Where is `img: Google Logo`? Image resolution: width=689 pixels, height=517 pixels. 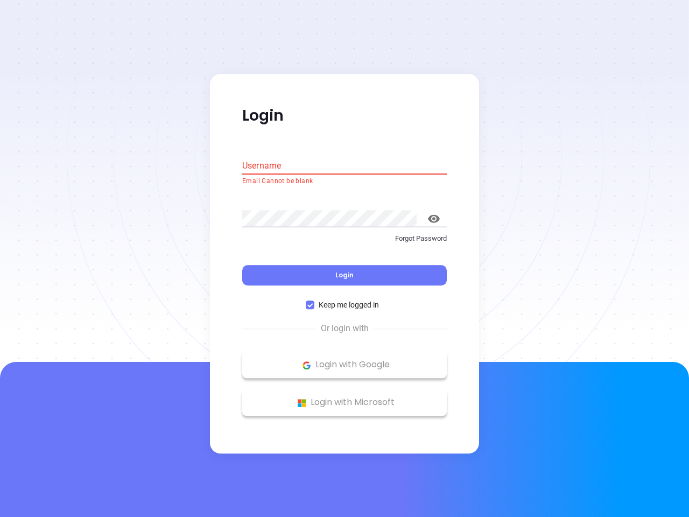 img: Google Logo is located at coordinates (306, 365).